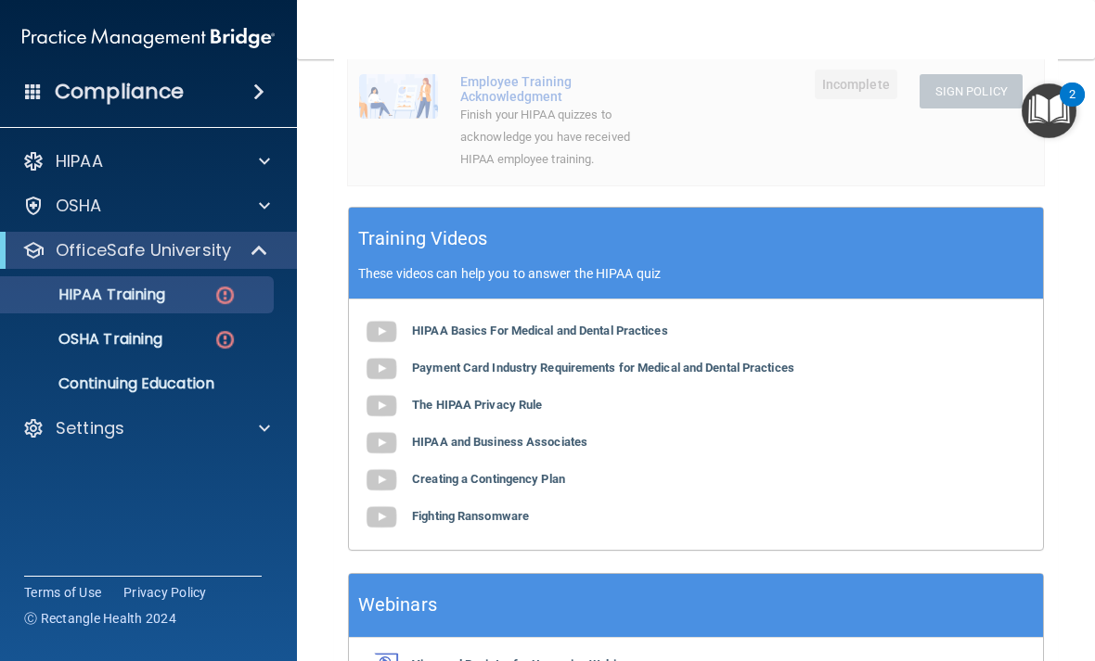  I want to click on button: Open Resource Center, 2 new notifications, so click(1048, 110).